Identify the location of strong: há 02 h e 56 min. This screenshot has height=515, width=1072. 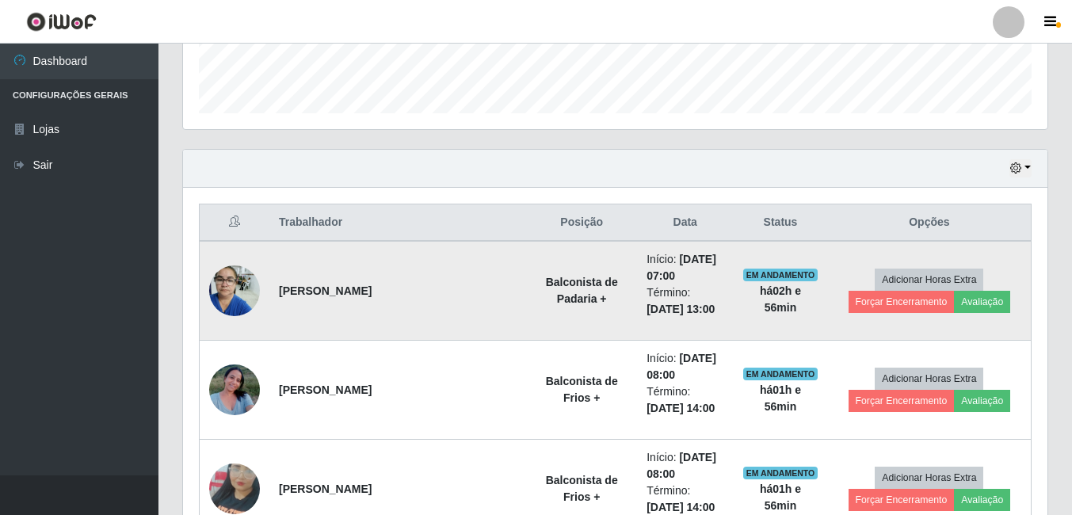
(781, 299).